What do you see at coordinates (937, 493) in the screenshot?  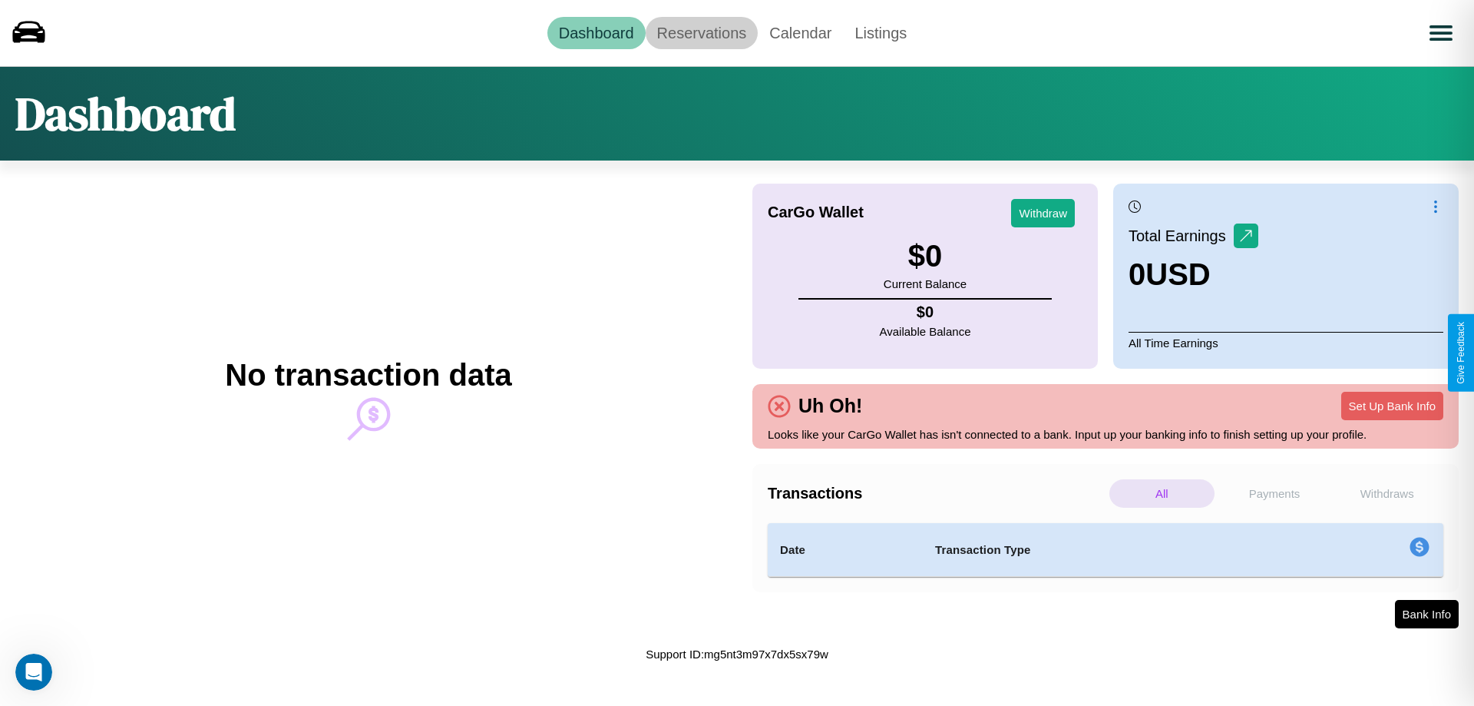 I see `h4: Transactions` at bounding box center [937, 493].